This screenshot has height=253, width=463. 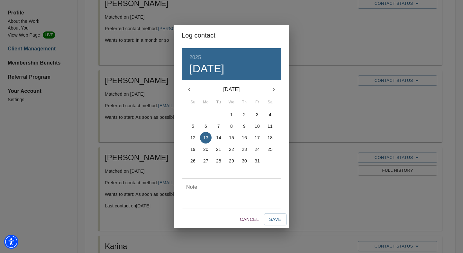 What do you see at coordinates (231, 126) in the screenshot?
I see `button: 8` at bounding box center [231, 126].